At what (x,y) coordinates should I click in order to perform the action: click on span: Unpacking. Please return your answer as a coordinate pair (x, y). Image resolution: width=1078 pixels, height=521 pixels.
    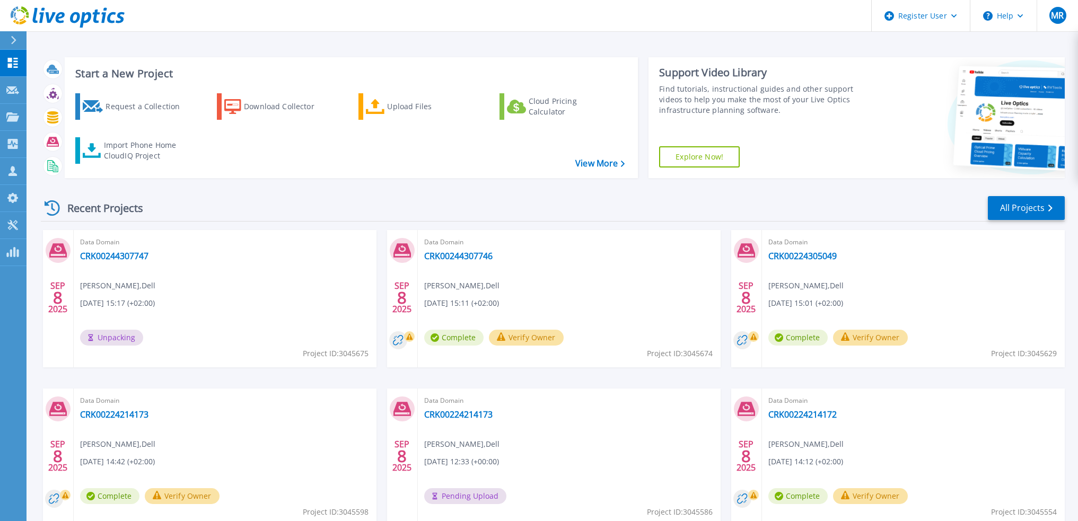
    Looking at the image, I should click on (111, 338).